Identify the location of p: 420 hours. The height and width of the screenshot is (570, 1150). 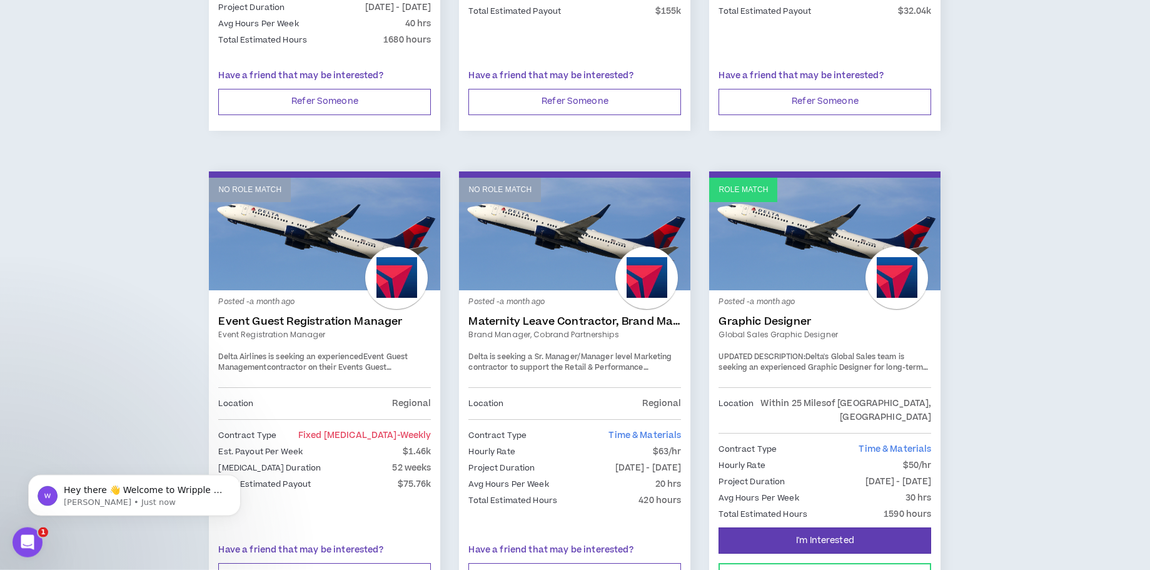
(660, 500).